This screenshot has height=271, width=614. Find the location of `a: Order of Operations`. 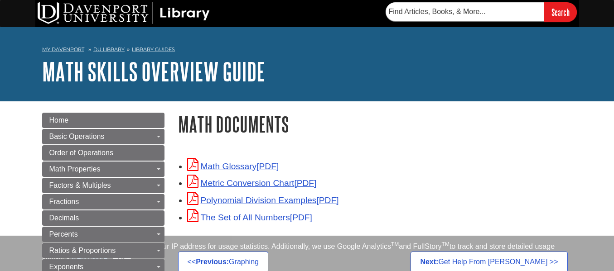

a: Order of Operations is located at coordinates (103, 153).